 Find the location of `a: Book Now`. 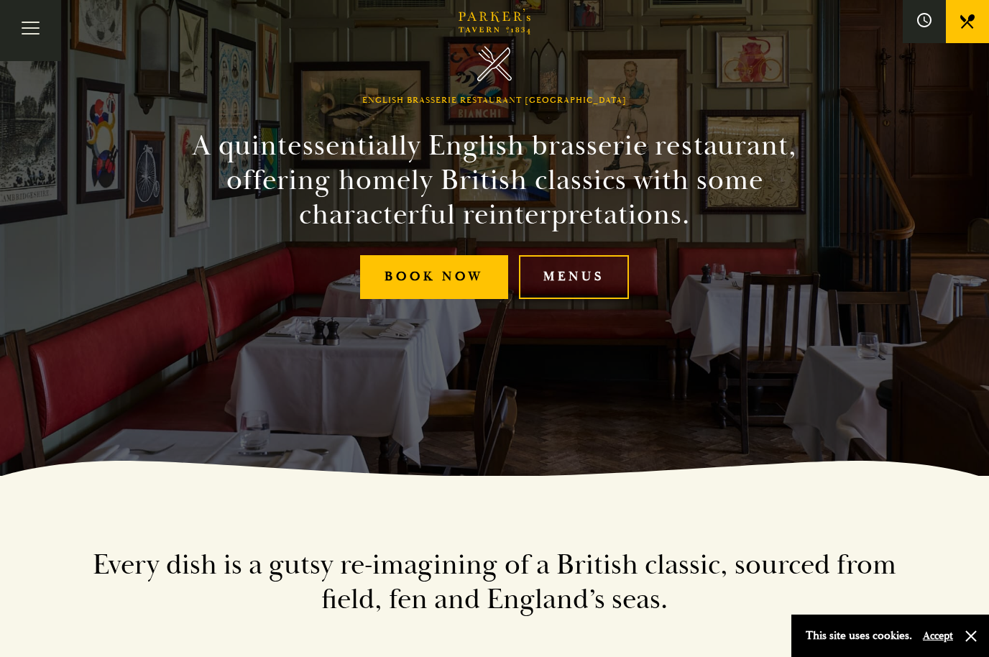

a: Book Now is located at coordinates (434, 277).